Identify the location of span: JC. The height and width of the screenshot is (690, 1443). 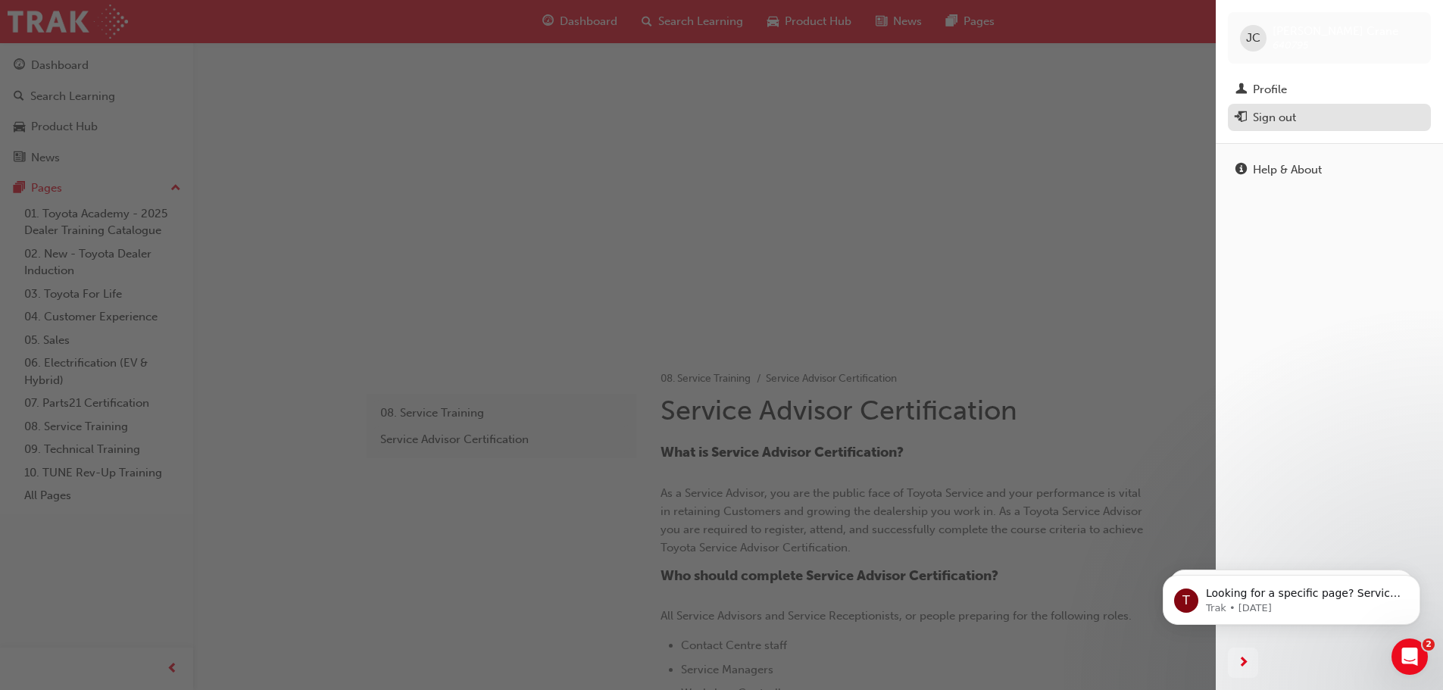
(1253, 38).